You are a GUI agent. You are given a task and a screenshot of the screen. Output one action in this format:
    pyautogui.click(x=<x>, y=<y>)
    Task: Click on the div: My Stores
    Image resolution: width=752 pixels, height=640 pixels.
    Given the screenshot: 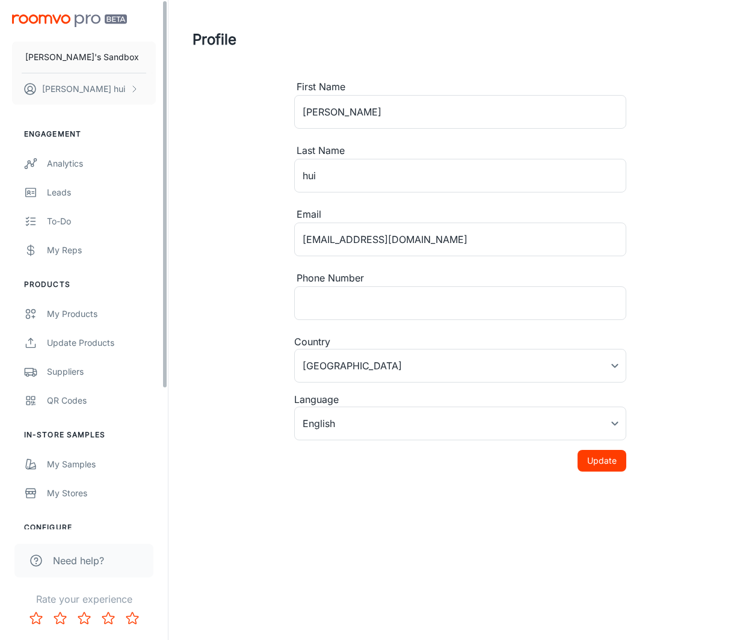 What is the action you would take?
    pyautogui.click(x=101, y=493)
    